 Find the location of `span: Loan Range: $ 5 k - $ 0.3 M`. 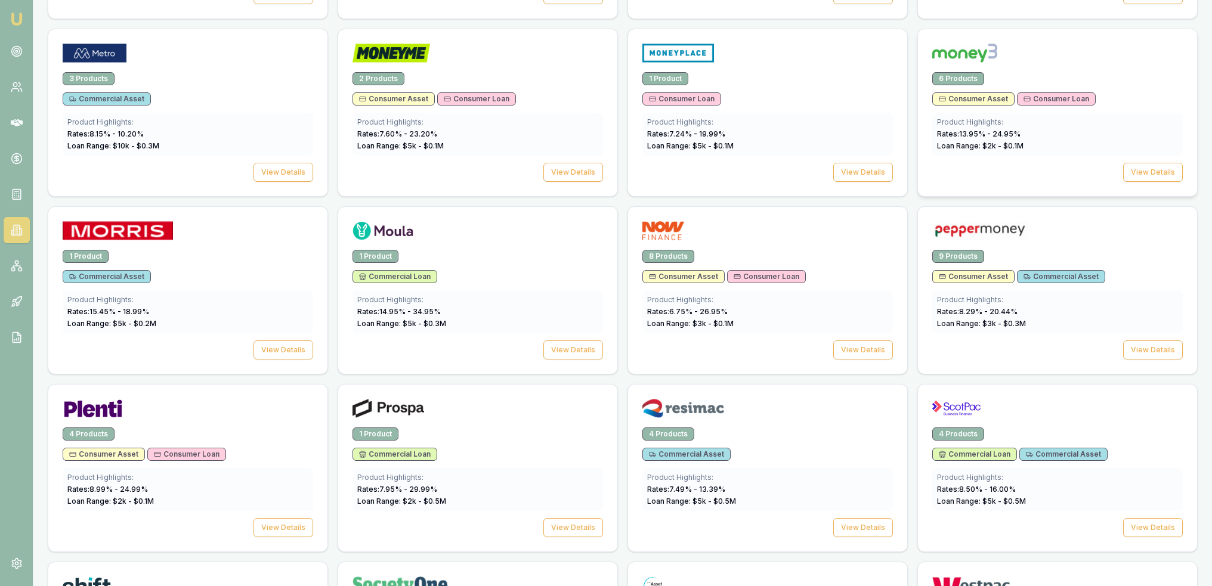

span: Loan Range: $ 5 k - $ 0.3 M is located at coordinates (401, 323).